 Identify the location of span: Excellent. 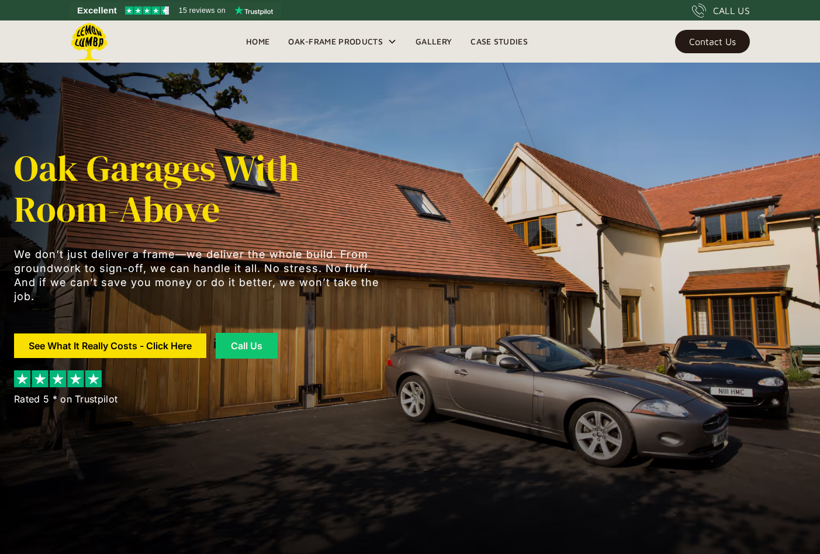
(97, 11).